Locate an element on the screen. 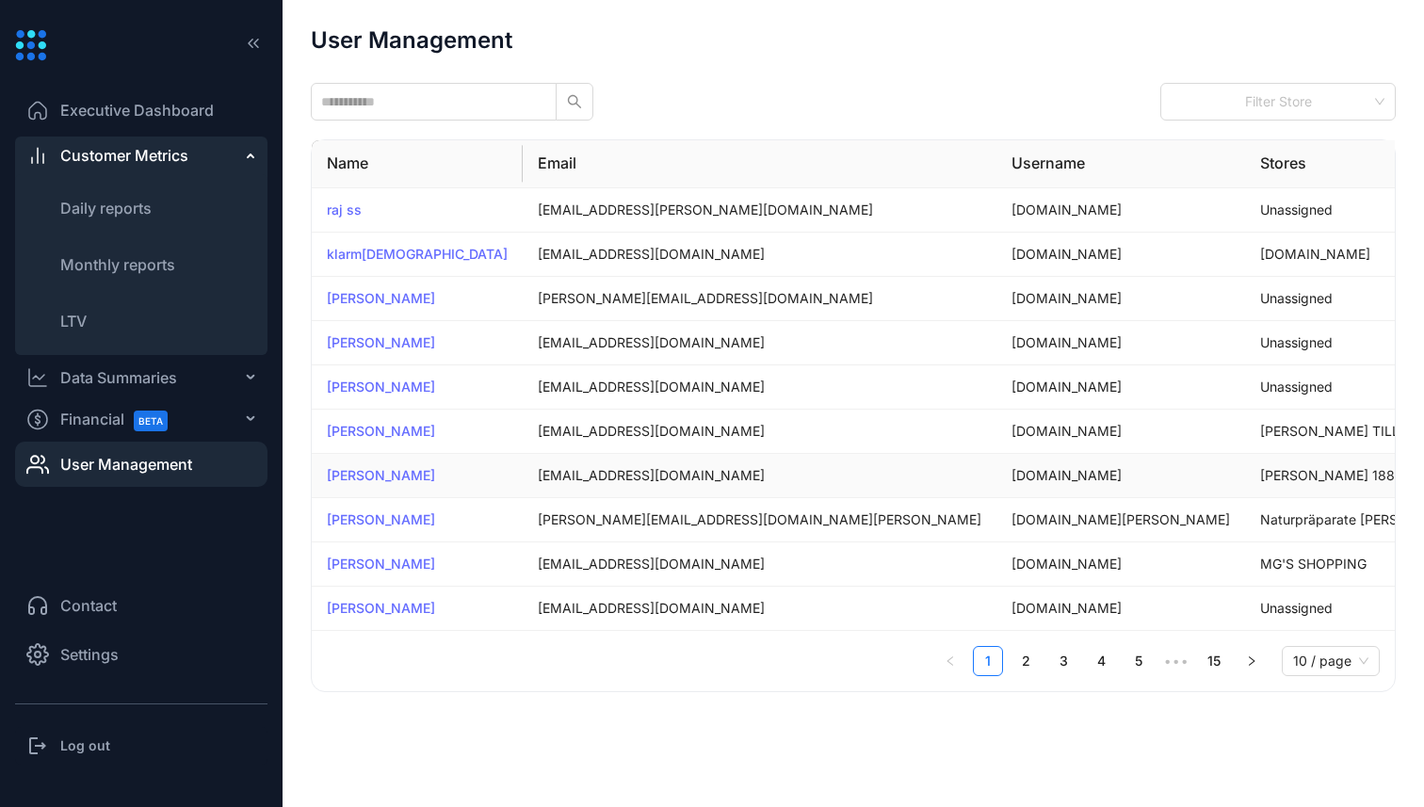  div: Page Size is located at coordinates (1331, 661).